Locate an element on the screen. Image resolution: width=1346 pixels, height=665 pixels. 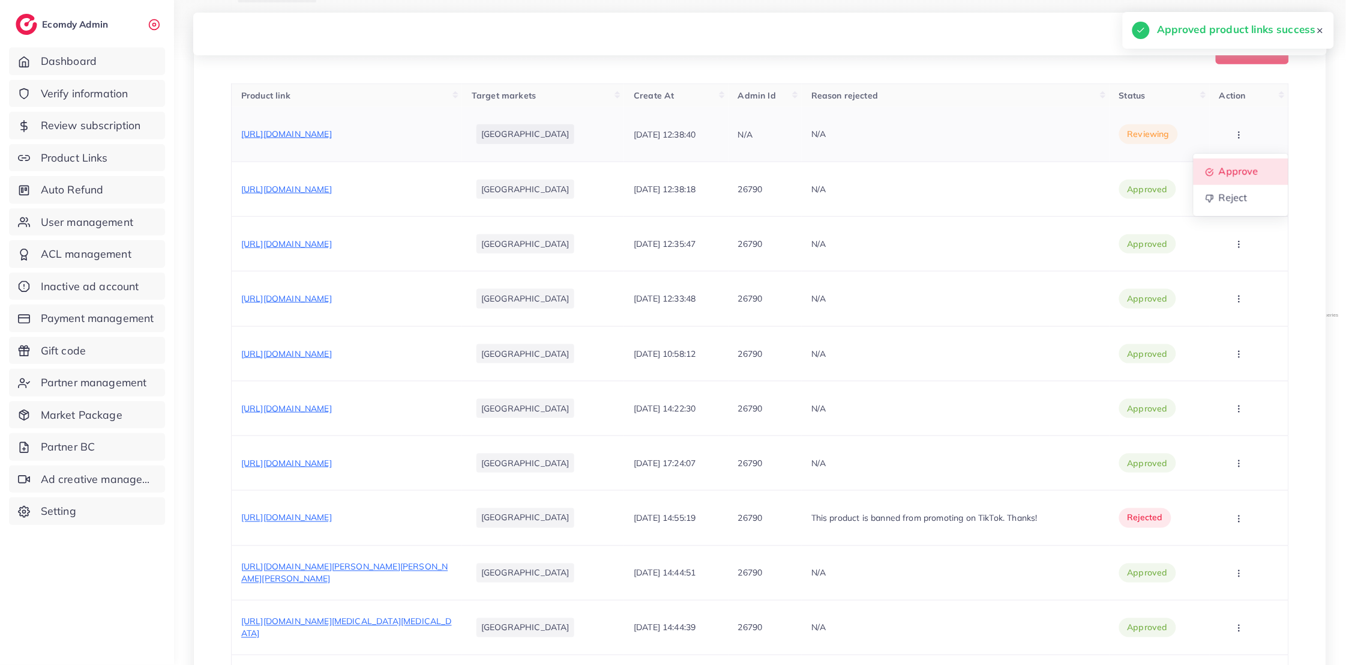
span: Ad creative management is located at coordinates (98, 479).